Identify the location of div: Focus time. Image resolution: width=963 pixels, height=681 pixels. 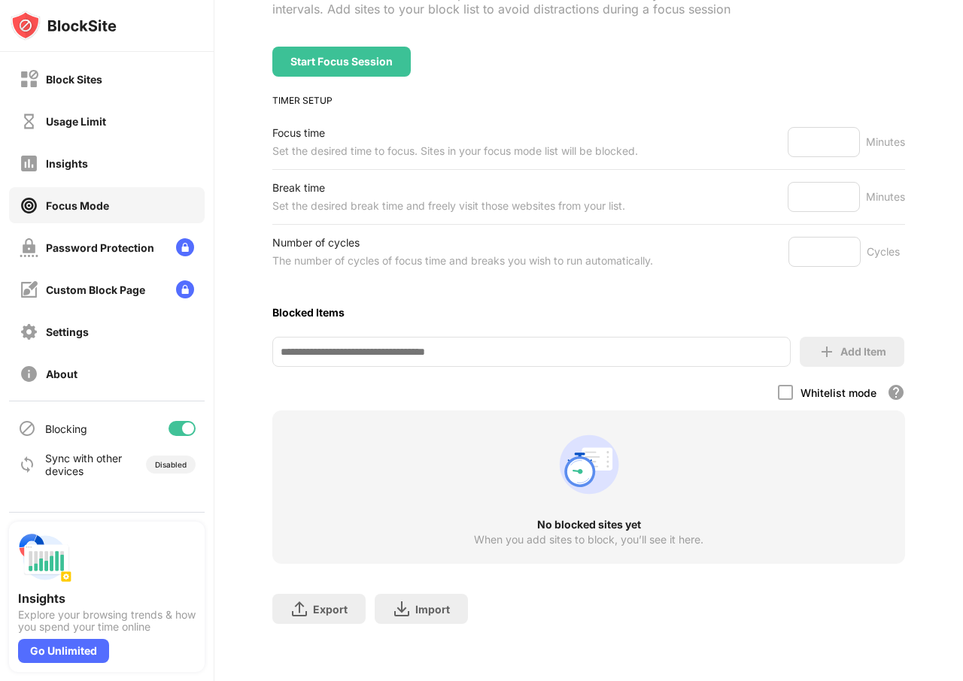
(455, 133).